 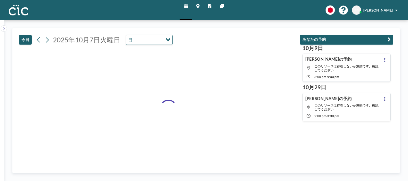 What do you see at coordinates (87, 39) in the screenshot?
I see `span: 2025年10月7日火曜日` at bounding box center [87, 39].